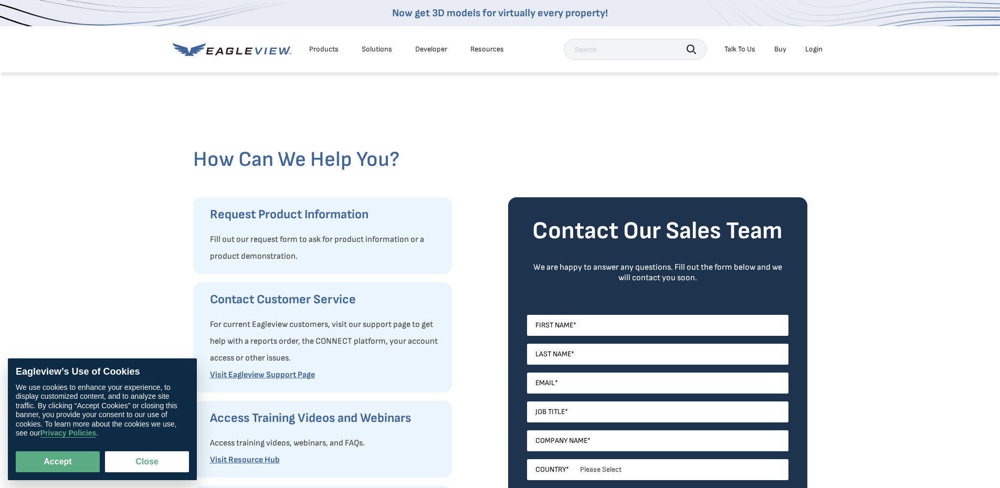 The width and height of the screenshot is (1000, 488). Describe the element at coordinates (635, 49) in the screenshot. I see `input: Search` at that location.